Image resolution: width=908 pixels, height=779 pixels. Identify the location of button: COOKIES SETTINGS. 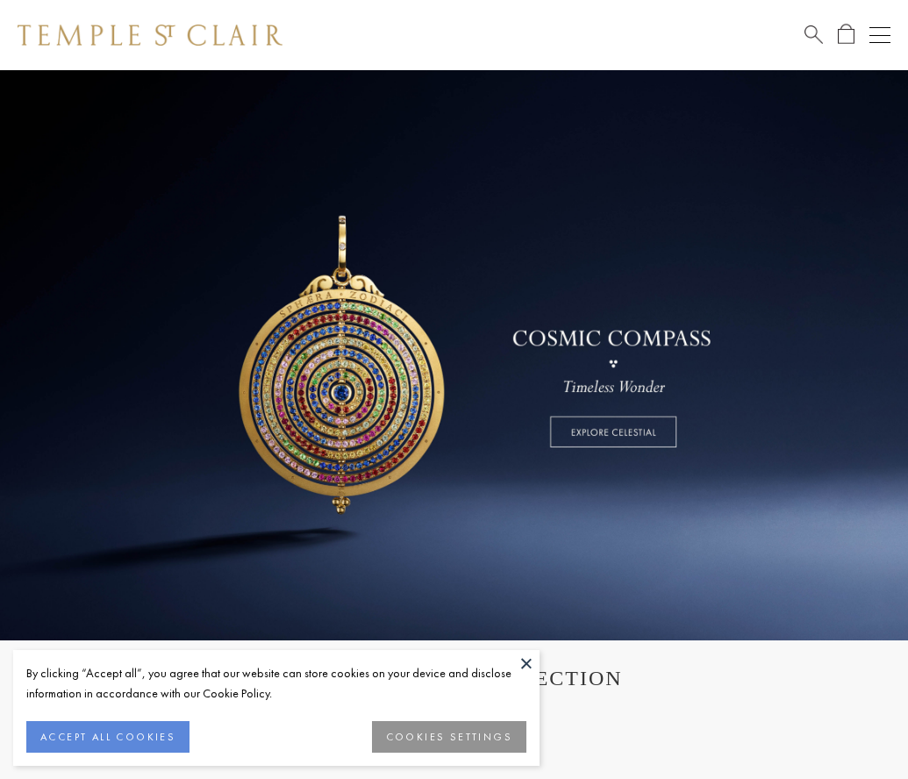
(449, 737).